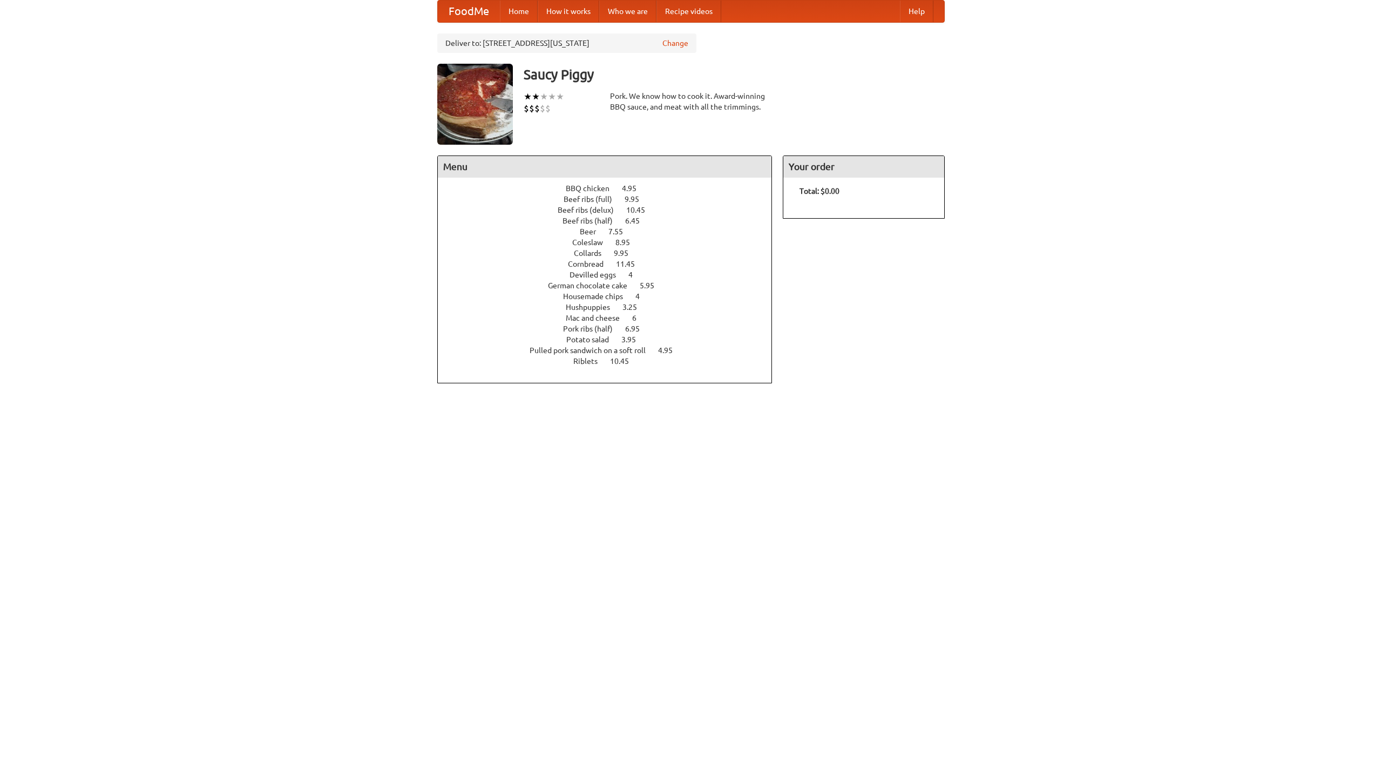 Image resolution: width=1382 pixels, height=764 pixels. Describe the element at coordinates (593, 242) in the screenshot. I see `span: Coleslaw` at that location.